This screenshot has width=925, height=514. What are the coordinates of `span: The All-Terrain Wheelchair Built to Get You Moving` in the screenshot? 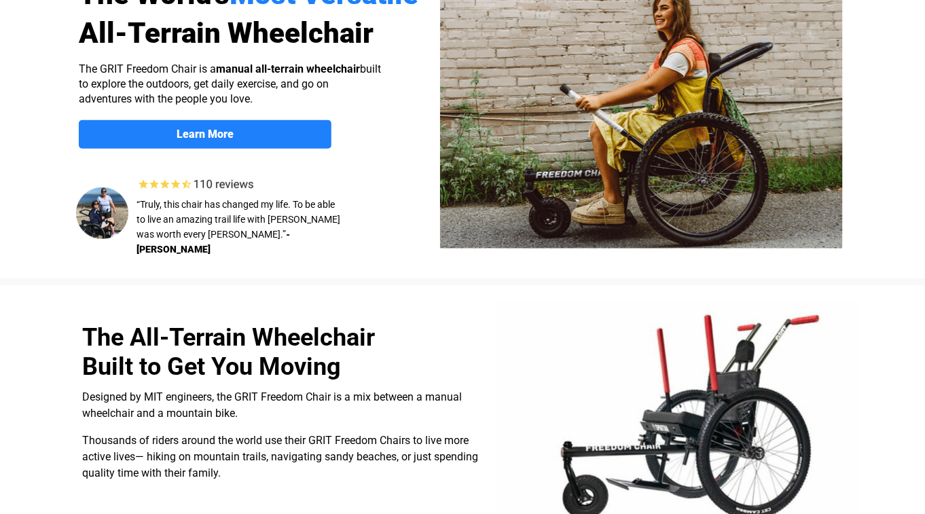 It's located at (228, 352).